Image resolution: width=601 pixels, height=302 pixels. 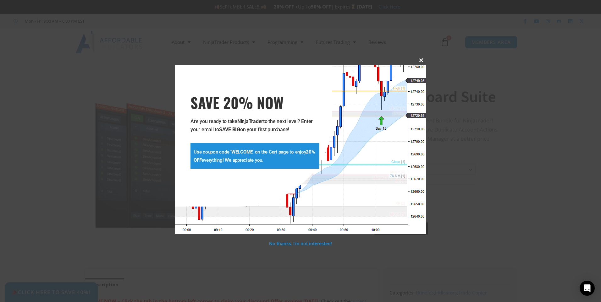 I want to click on p: Use coupon code ' ' on the Cart page to enjoy everything! We appreciate you., so click(x=255, y=156).